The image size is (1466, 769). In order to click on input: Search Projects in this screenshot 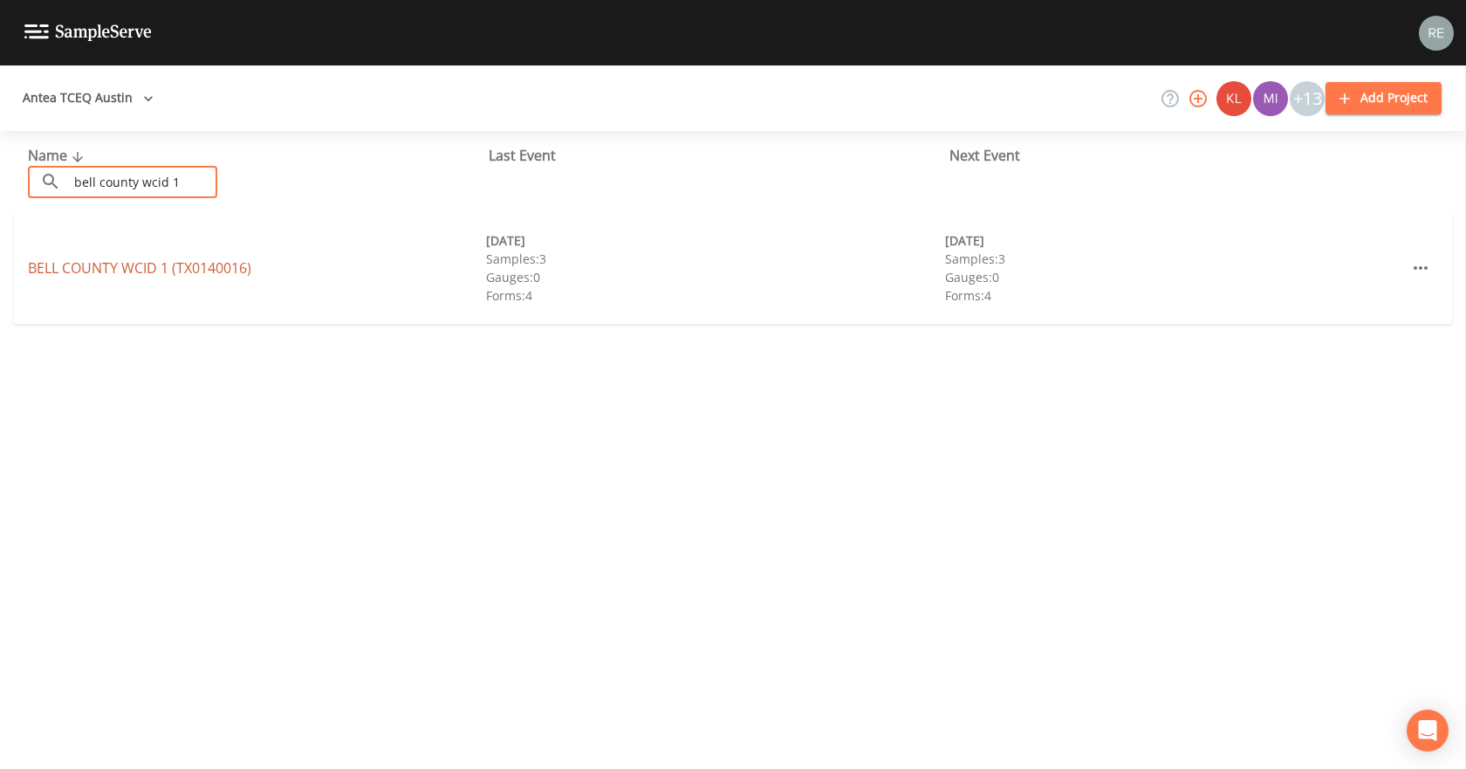, I will do `click(142, 181)`.